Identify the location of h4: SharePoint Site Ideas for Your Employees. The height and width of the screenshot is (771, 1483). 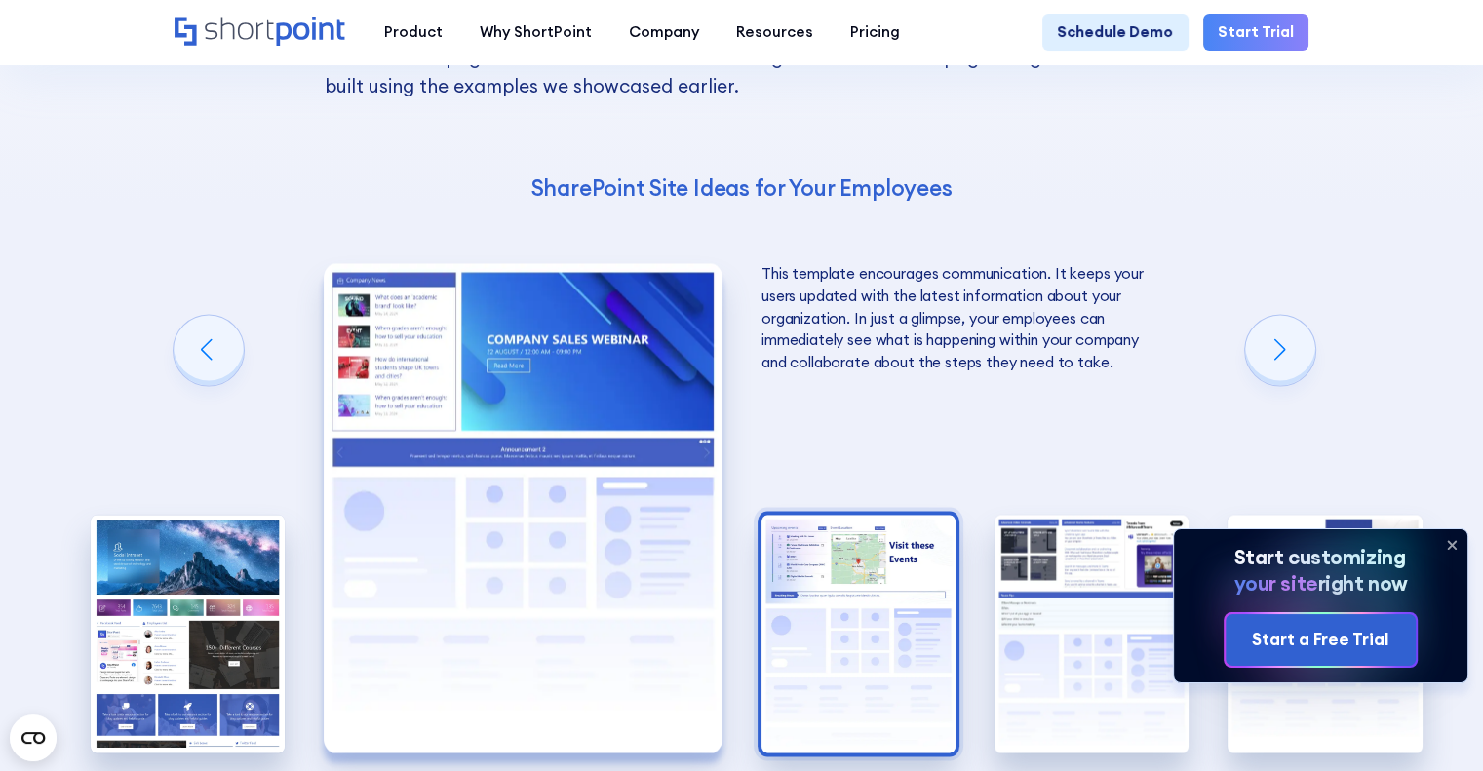
(742, 188).